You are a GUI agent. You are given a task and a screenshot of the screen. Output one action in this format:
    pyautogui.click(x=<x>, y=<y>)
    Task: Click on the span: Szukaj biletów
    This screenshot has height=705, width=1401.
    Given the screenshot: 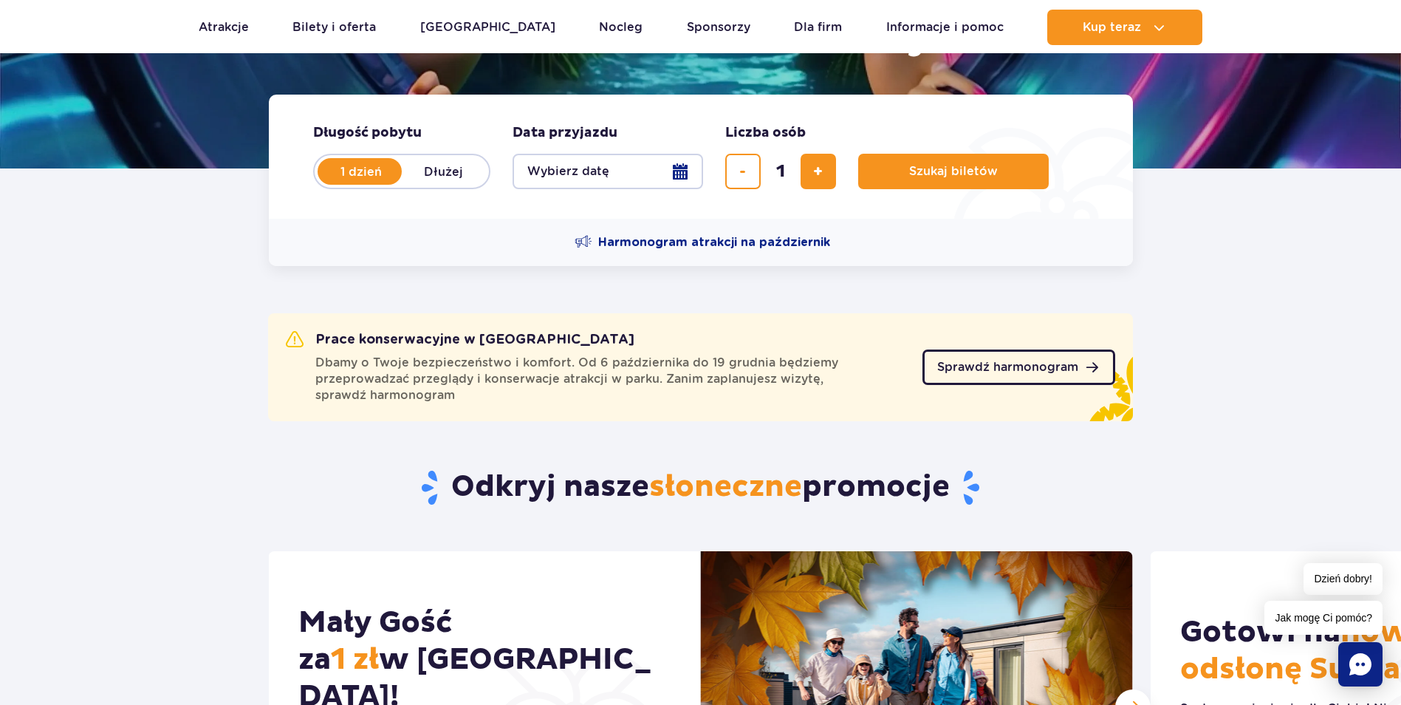 What is the action you would take?
    pyautogui.click(x=954, y=171)
    